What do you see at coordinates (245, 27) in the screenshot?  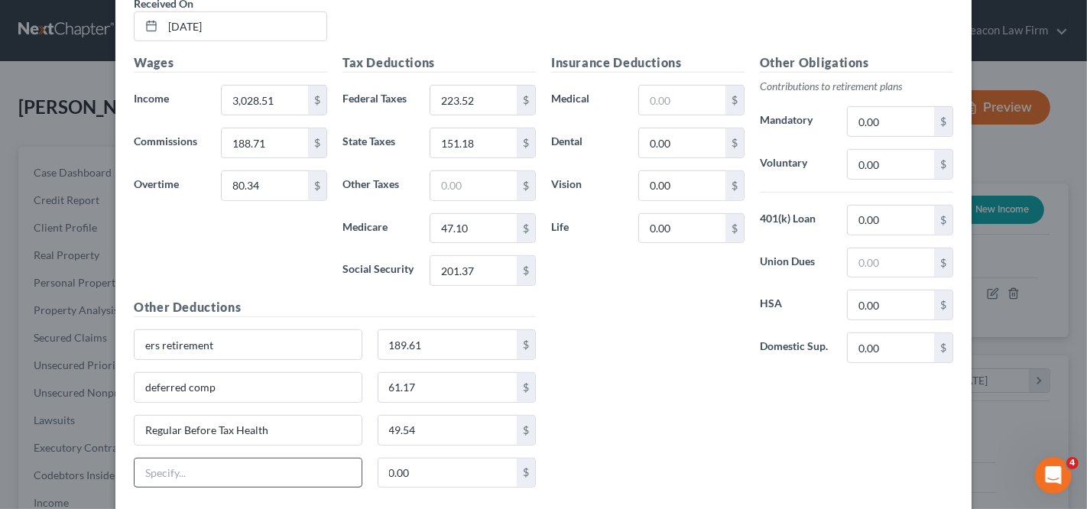 I see `input: MM/DD/YYYY` at bounding box center [245, 27].